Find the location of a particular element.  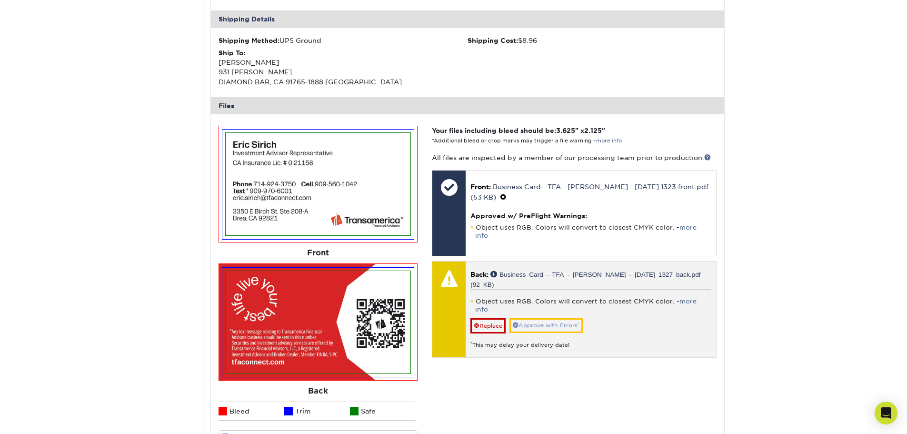

div: UPS Ground is located at coordinates (343, 40).